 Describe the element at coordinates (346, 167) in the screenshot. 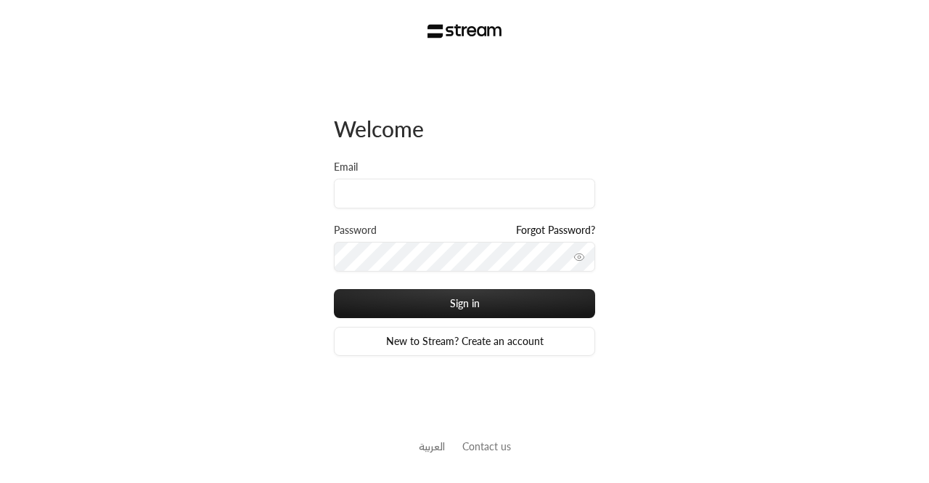

I see `label: Email` at that location.